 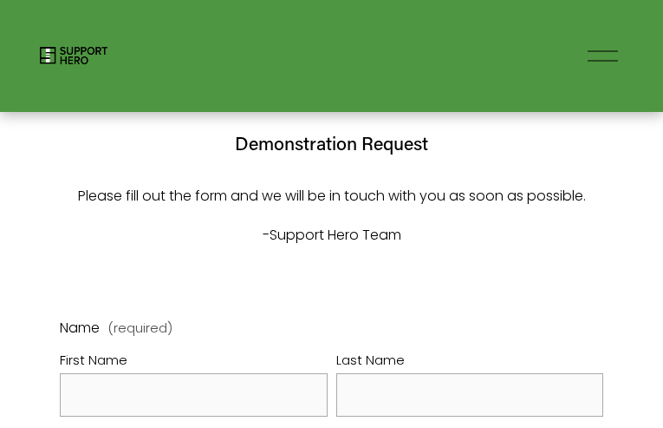 I want to click on span: Name, so click(x=80, y=328).